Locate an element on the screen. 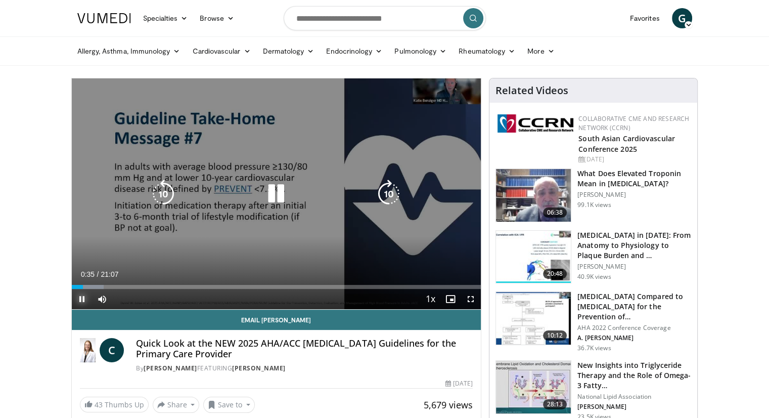 The width and height of the screenshot is (769, 418). a: Rheumatology is located at coordinates (487, 51).